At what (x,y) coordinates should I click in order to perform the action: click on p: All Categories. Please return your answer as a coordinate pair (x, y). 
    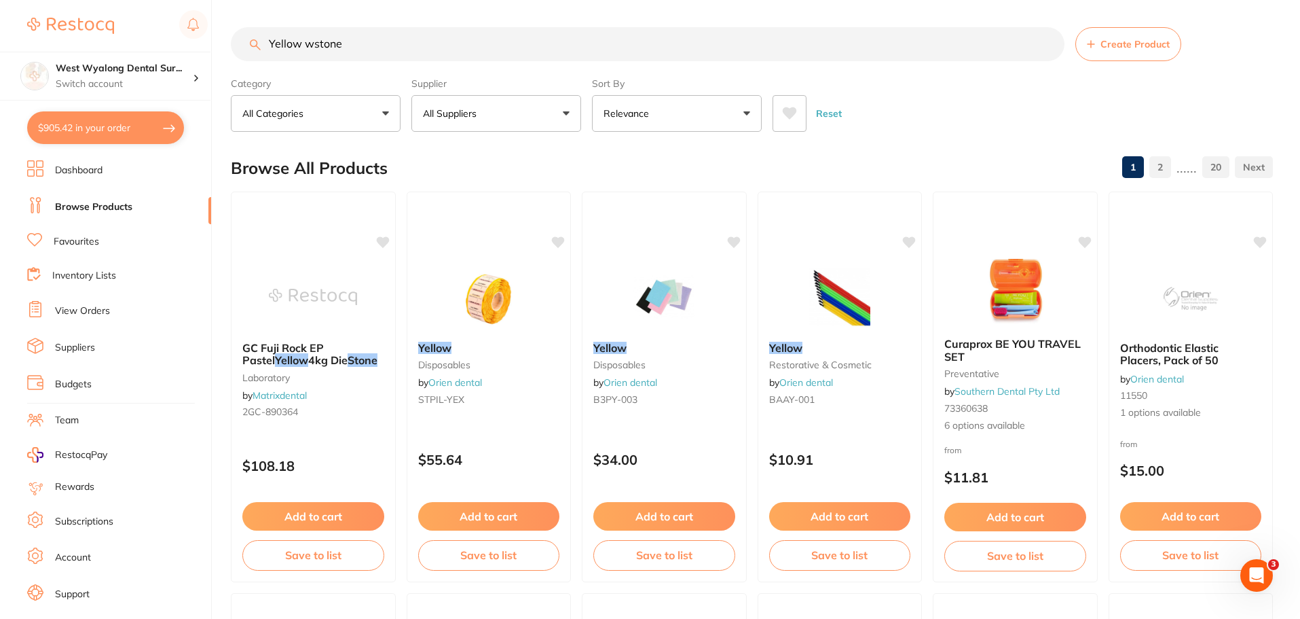
    Looking at the image, I should click on (276, 113).